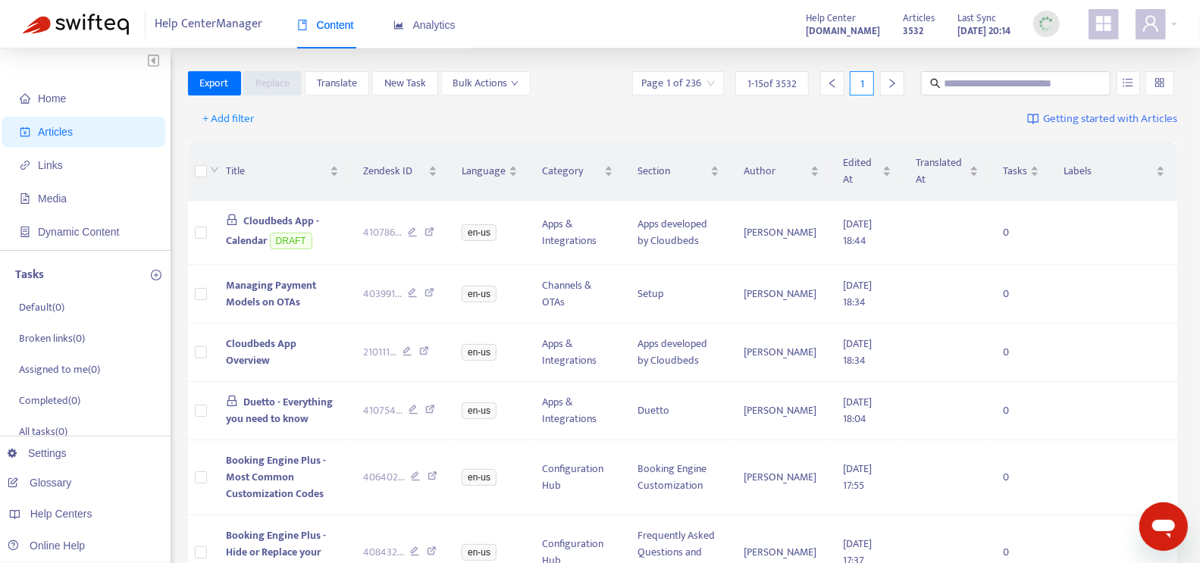  I want to click on button: unordered-list, so click(1128, 83).